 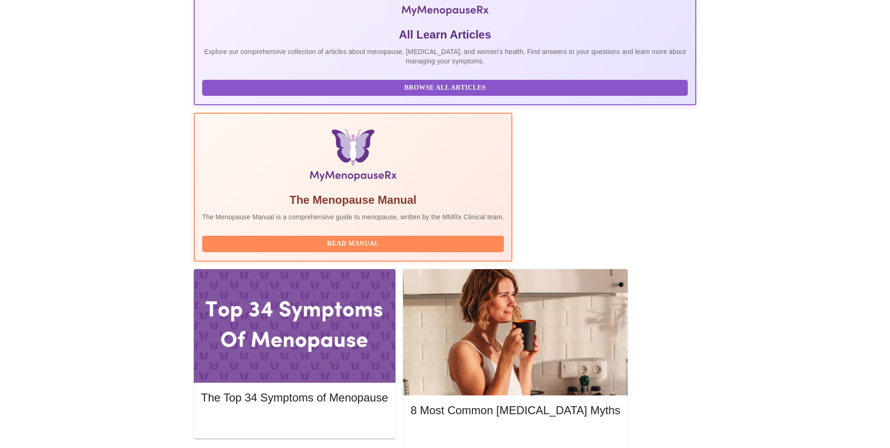 What do you see at coordinates (353, 157) in the screenshot?
I see `img: Menopause Manual` at bounding box center [353, 157].